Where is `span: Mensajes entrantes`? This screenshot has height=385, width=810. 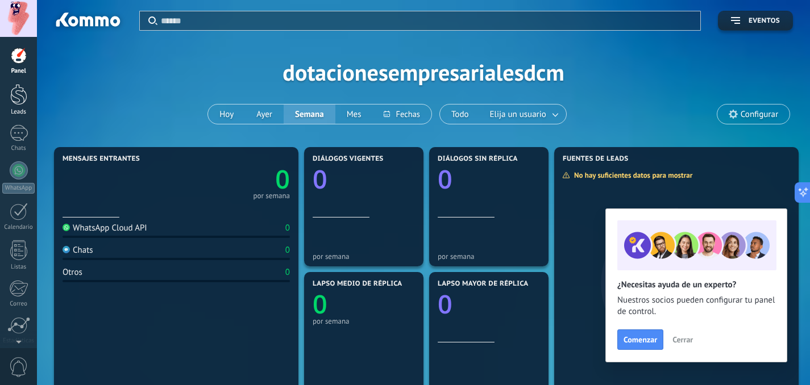
span: Mensajes entrantes is located at coordinates (101, 159).